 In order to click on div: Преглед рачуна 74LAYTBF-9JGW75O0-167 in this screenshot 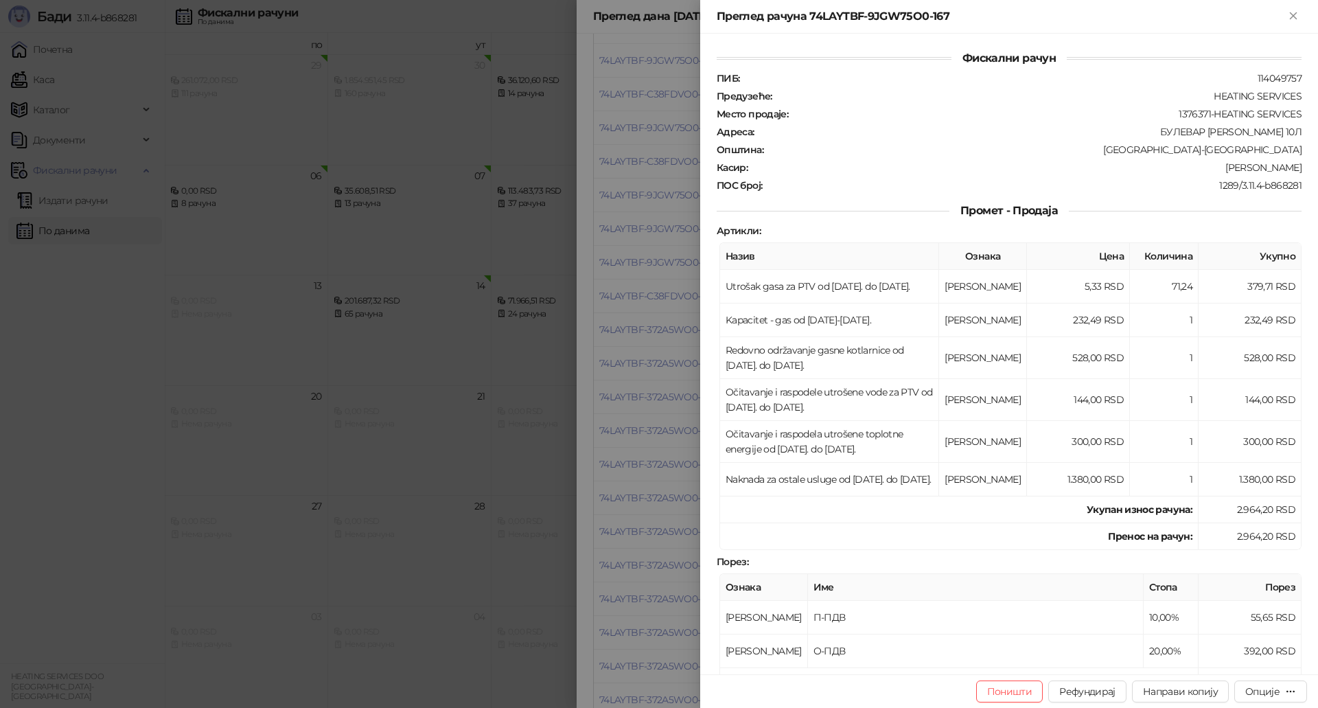, I will do `click(1001, 16)`.